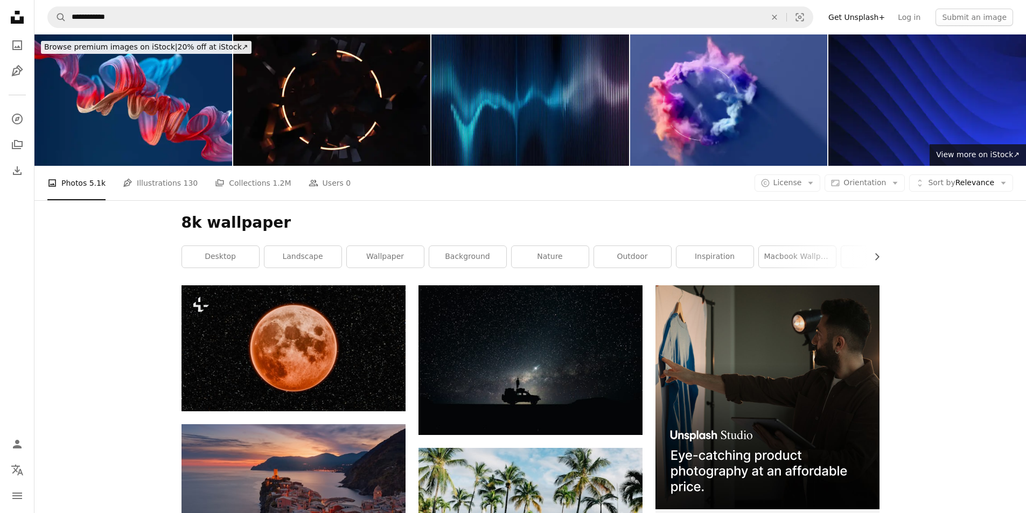 The width and height of the screenshot is (1026, 513). Describe the element at coordinates (17, 45) in the screenshot. I see `a: Photos` at that location.